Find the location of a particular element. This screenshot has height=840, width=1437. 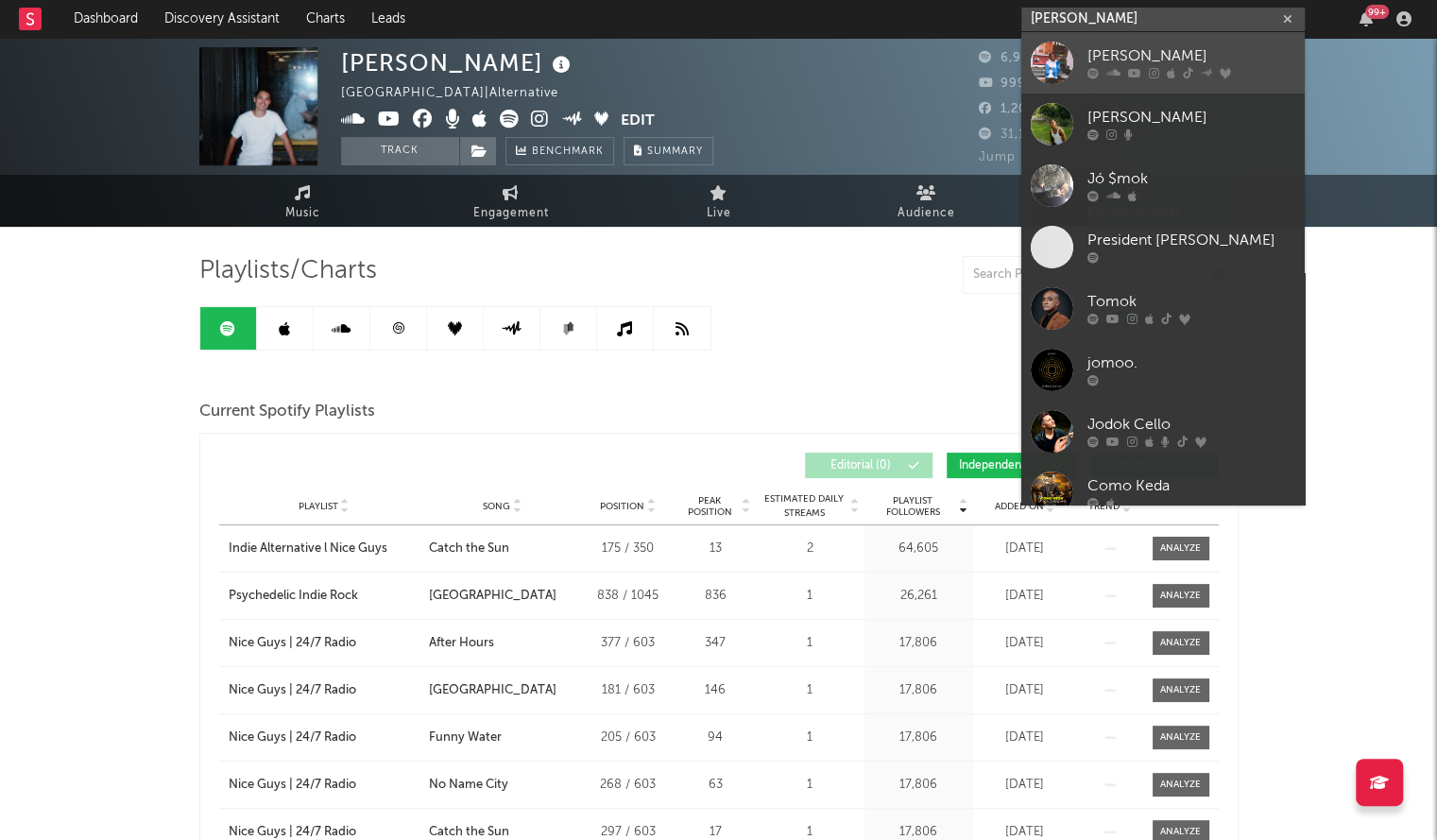

div: 268 / 603 is located at coordinates (628, 785).